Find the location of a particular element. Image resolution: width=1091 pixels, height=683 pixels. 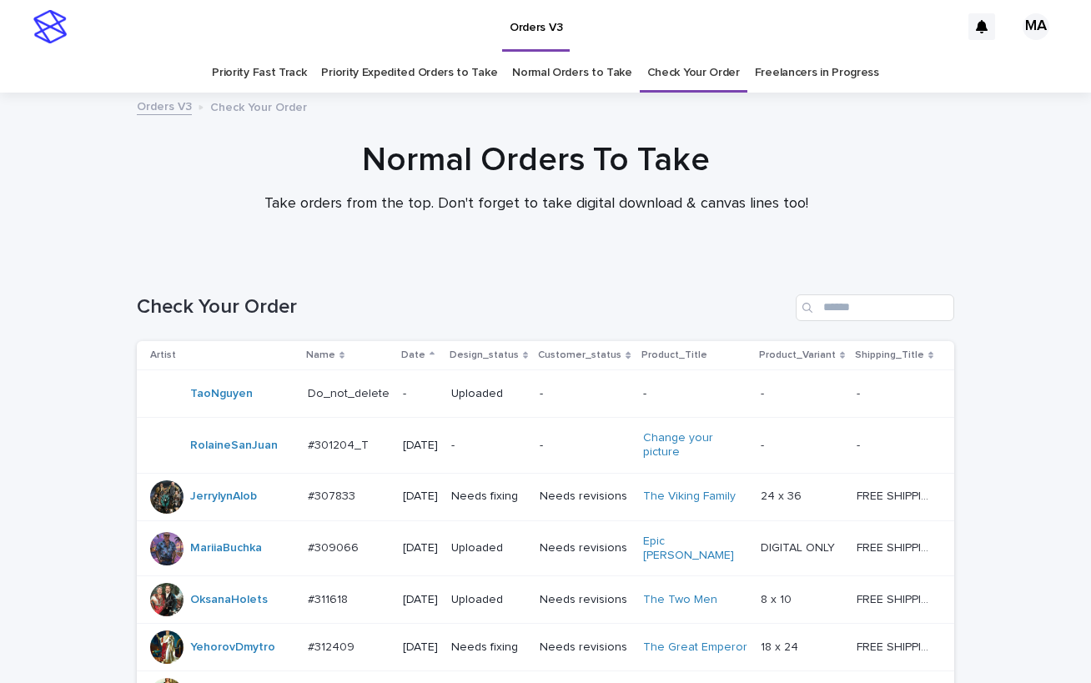

h1: Normal Orders To Take is located at coordinates (536, 160).